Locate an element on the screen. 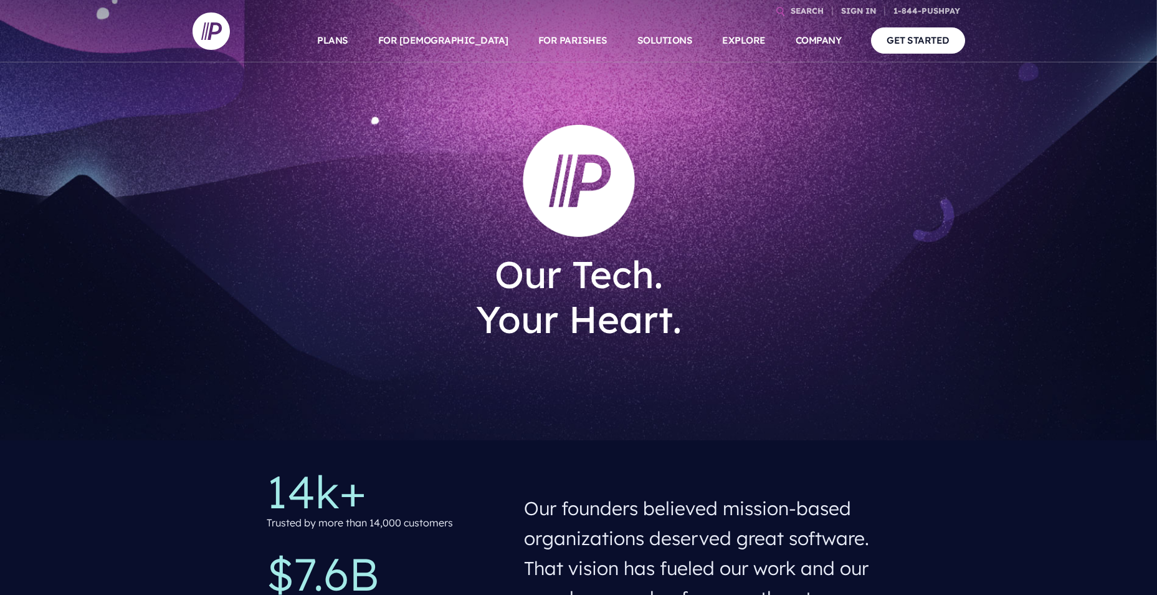  a: FOR PARISHES is located at coordinates (573, 41).